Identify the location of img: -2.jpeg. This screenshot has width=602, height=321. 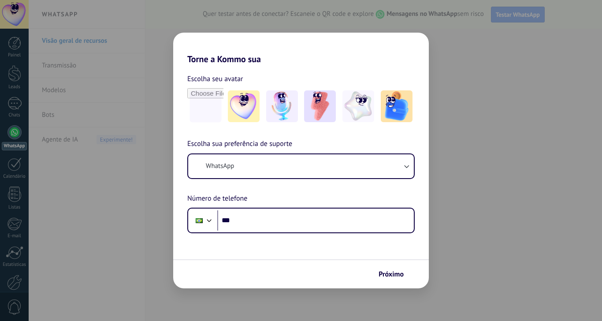
(282, 106).